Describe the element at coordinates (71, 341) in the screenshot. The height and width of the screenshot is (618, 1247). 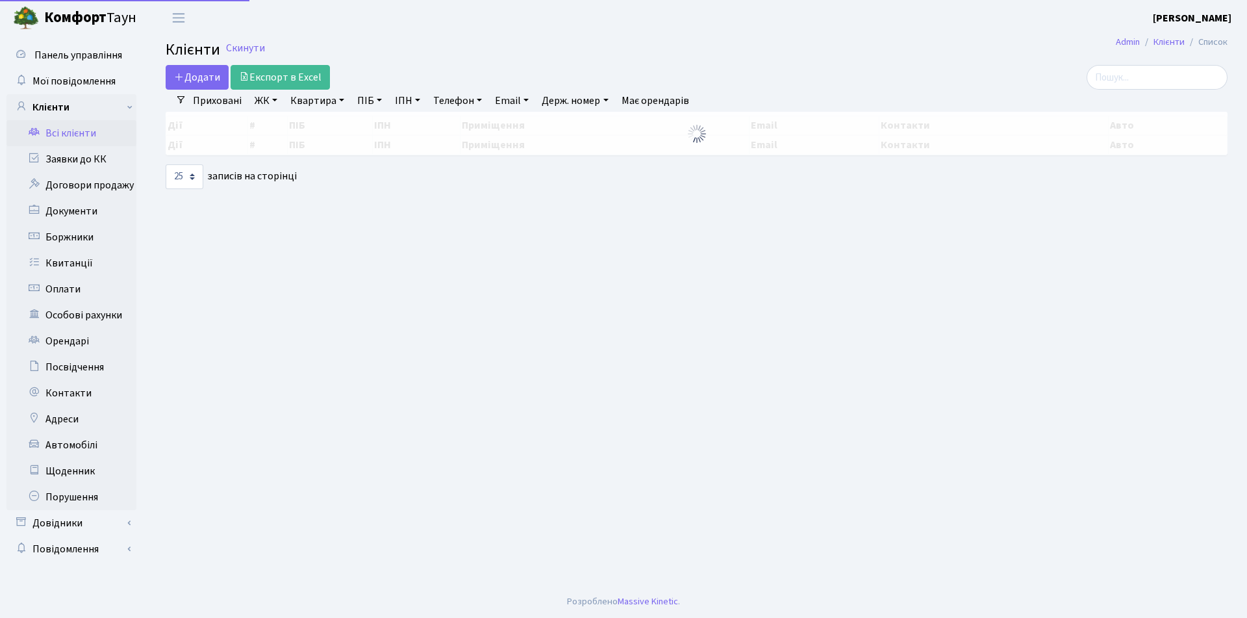
I see `a: Орендарі` at that location.